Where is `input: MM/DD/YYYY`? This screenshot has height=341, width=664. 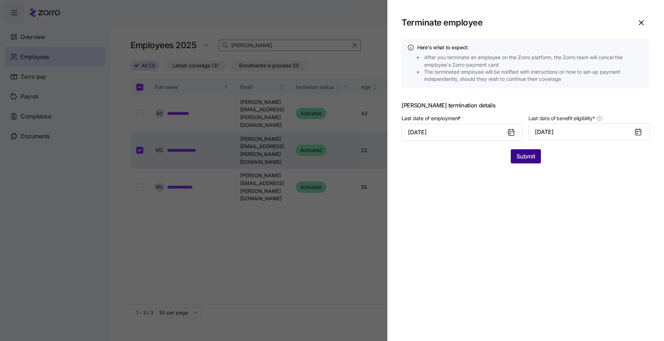
input: MM/DD/YYYY is located at coordinates (462, 132).